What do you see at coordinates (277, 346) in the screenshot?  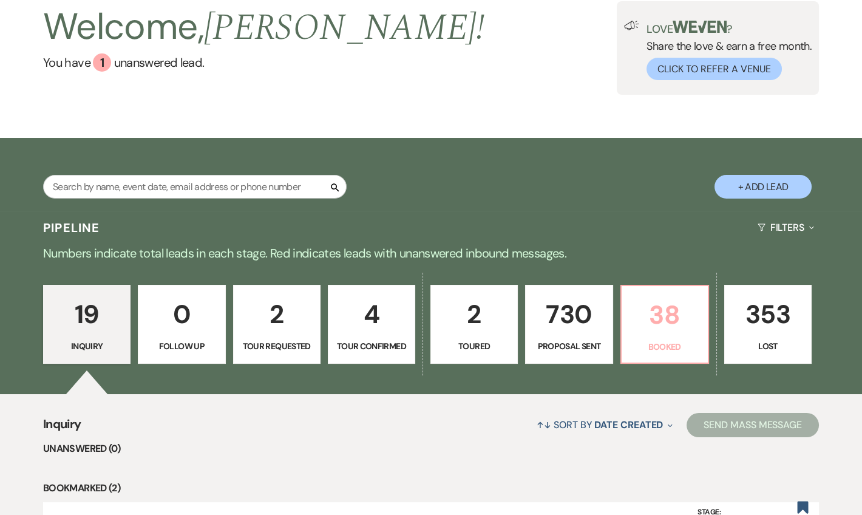 I see `p: Tour Requested` at bounding box center [277, 346].